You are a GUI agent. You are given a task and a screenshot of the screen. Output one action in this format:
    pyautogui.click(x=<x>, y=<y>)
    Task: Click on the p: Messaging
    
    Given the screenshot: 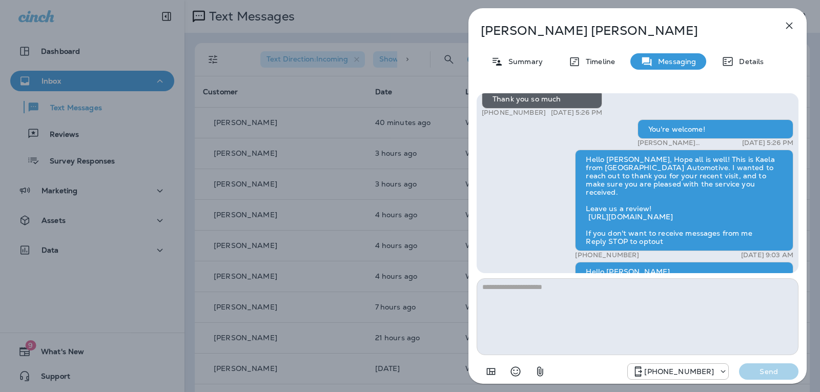 What is the action you would take?
    pyautogui.click(x=674, y=61)
    